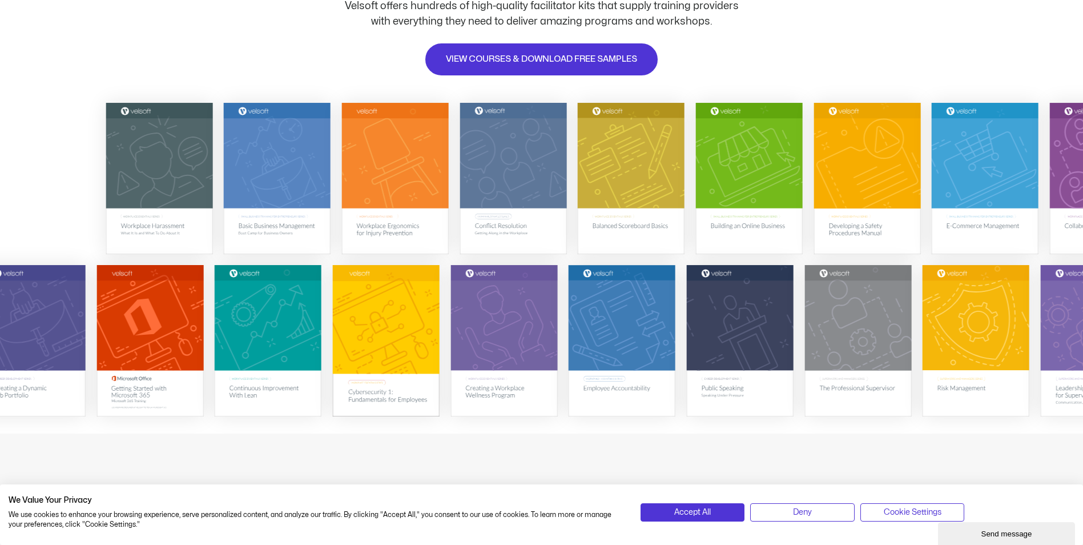 This screenshot has width=1083, height=545. I want to click on button: Adjust cookie preferences, so click(913, 512).